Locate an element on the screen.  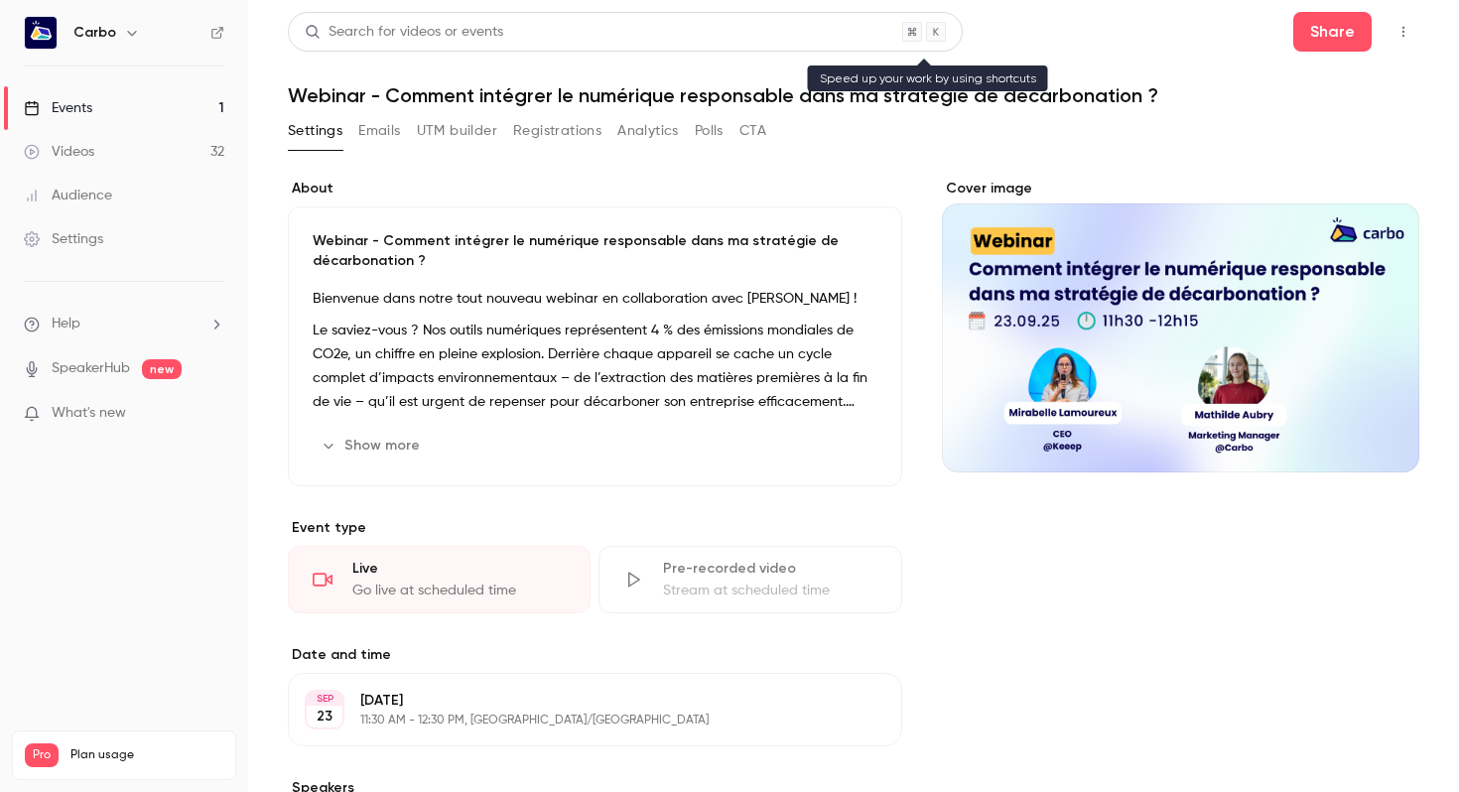
span: Help is located at coordinates (66, 324).